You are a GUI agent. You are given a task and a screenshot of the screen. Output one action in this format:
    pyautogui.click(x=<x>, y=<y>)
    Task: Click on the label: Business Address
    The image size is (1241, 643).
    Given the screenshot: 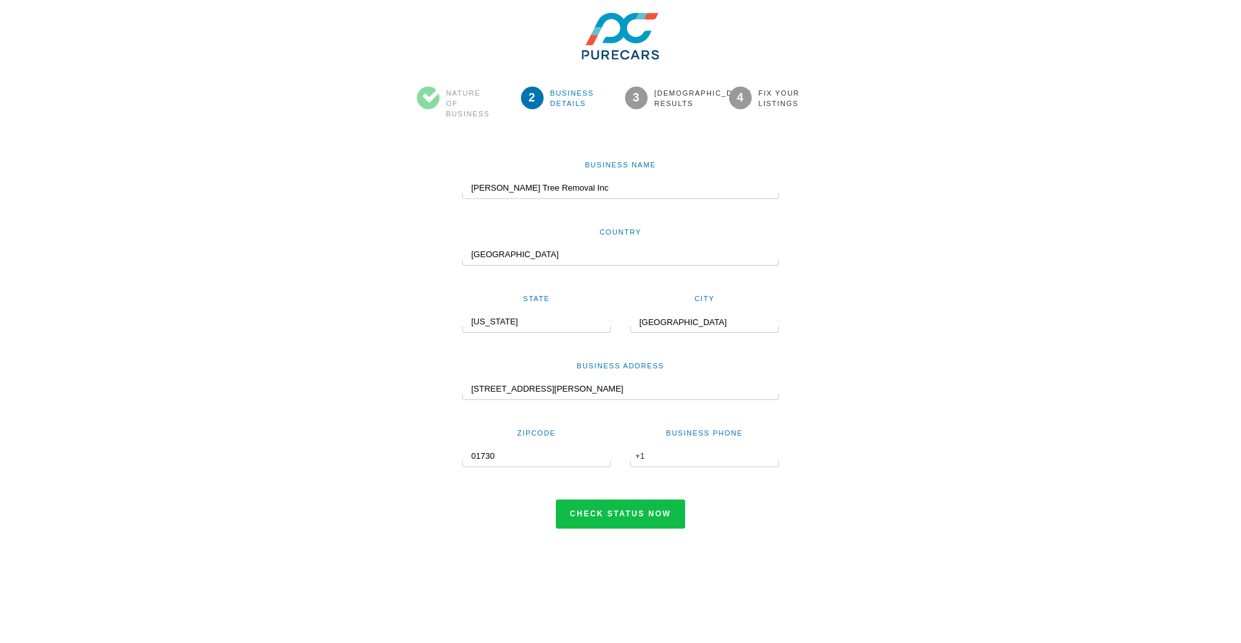 What is the action you would take?
    pyautogui.click(x=620, y=367)
    